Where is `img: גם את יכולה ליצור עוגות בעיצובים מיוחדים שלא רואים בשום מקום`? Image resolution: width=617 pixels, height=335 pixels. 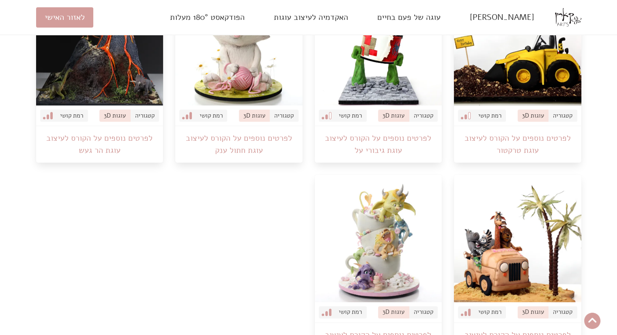
img: גם את יכולה ליצור עוגות בעיצובים מיוחדים שלא רואים בשום מקום is located at coordinates (379, 239).